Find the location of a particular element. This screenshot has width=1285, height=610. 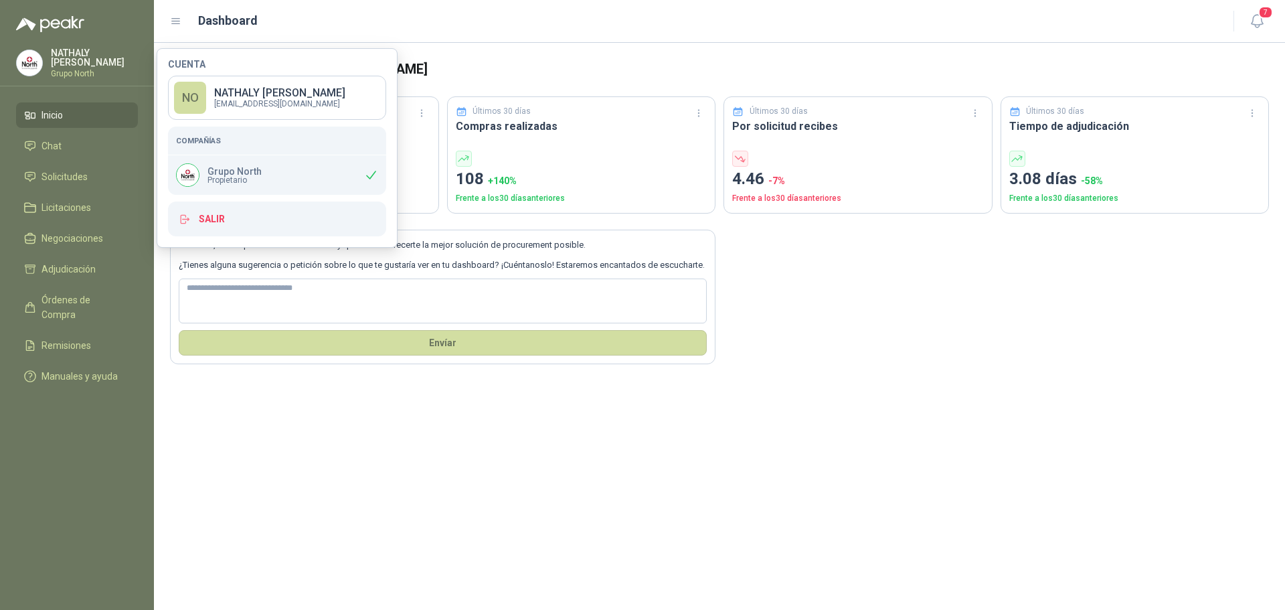

span: Órdenes de Compra is located at coordinates (83, 307).